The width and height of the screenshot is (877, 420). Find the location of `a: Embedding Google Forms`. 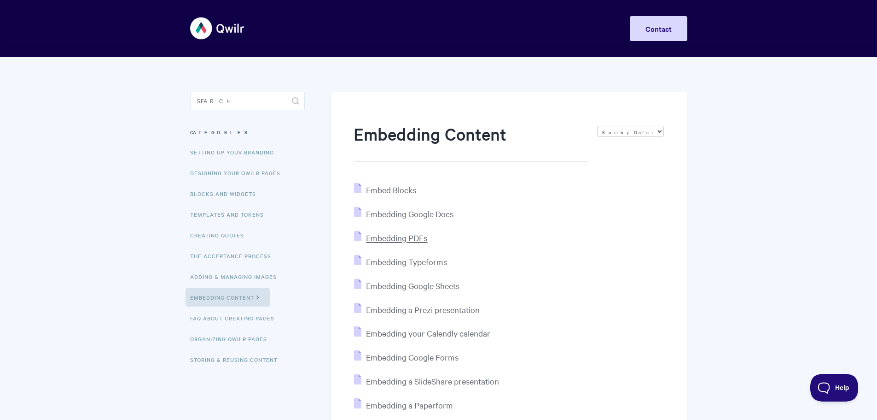

a: Embedding Google Forms is located at coordinates (406, 356).